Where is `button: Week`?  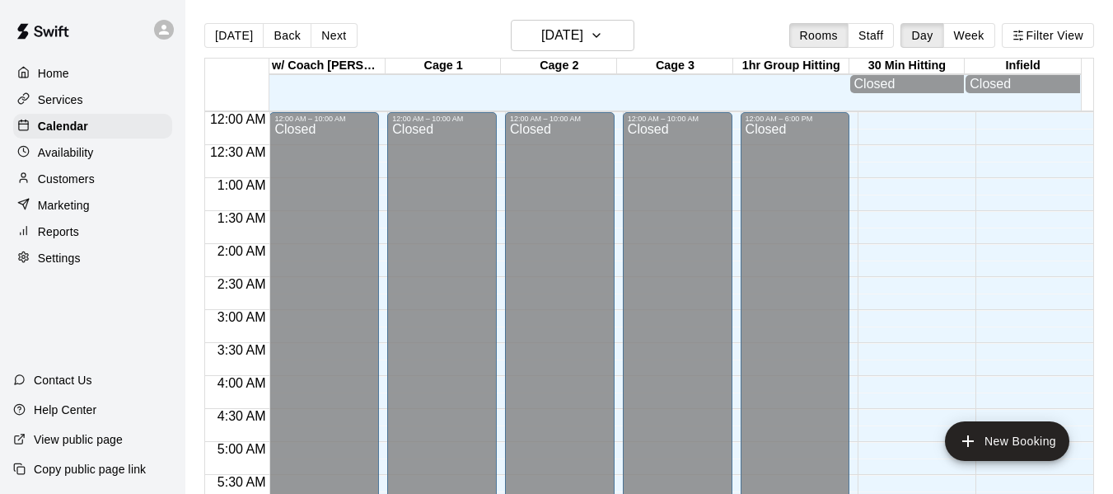 button: Week is located at coordinates (969, 35).